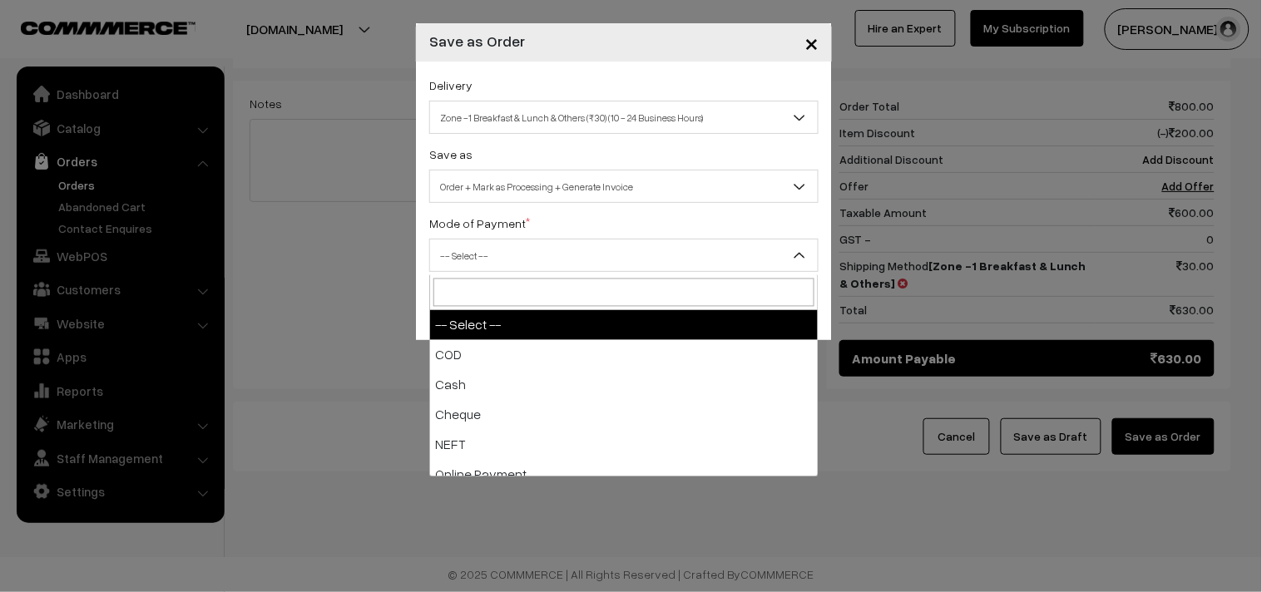 This screenshot has width=1262, height=592. I want to click on span: -- Select --, so click(624, 255).